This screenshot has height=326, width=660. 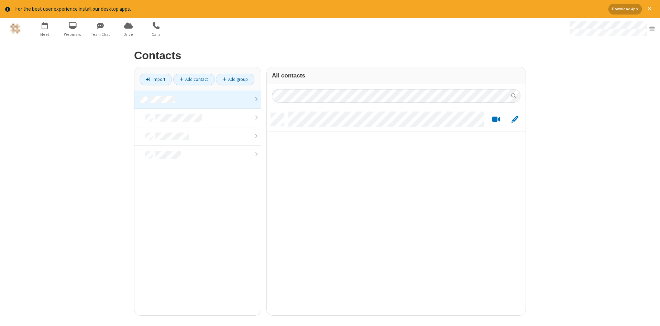 I want to click on div: Open menu, so click(x=612, y=29).